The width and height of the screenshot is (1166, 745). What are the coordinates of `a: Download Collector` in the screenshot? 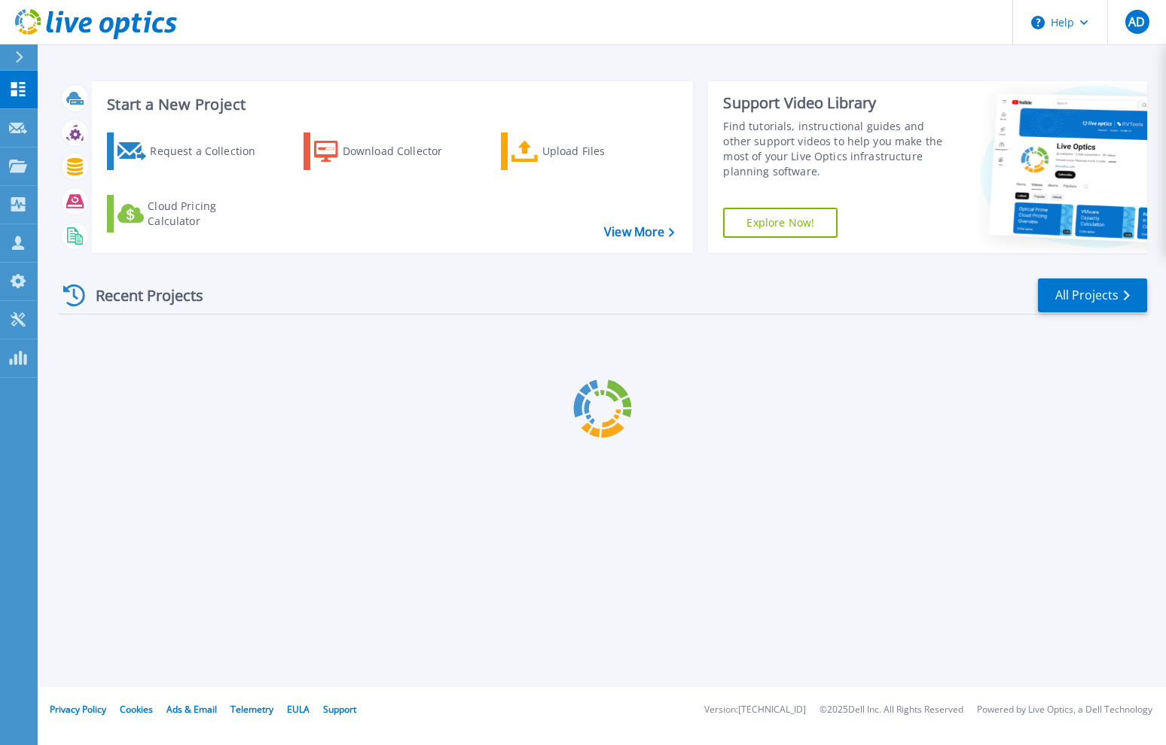 It's located at (387, 151).